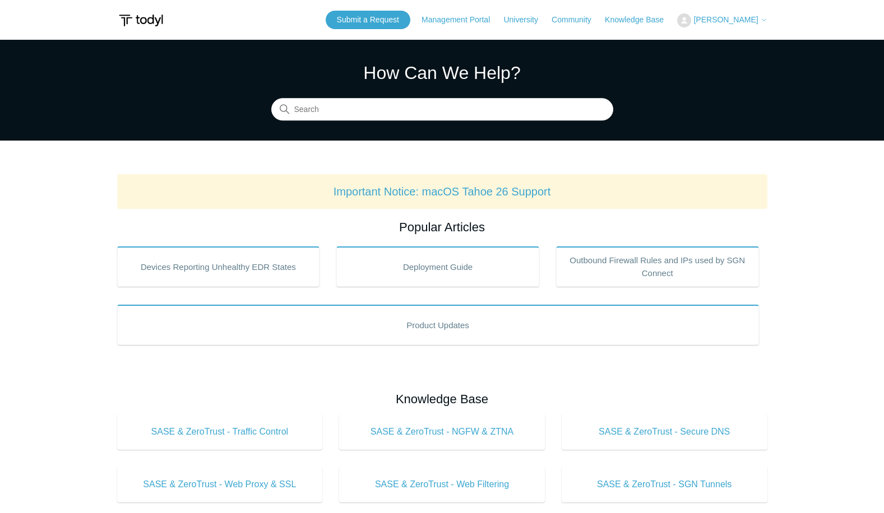 The image size is (884, 513). Describe the element at coordinates (442, 399) in the screenshot. I see `h2: Knowledge Base` at that location.